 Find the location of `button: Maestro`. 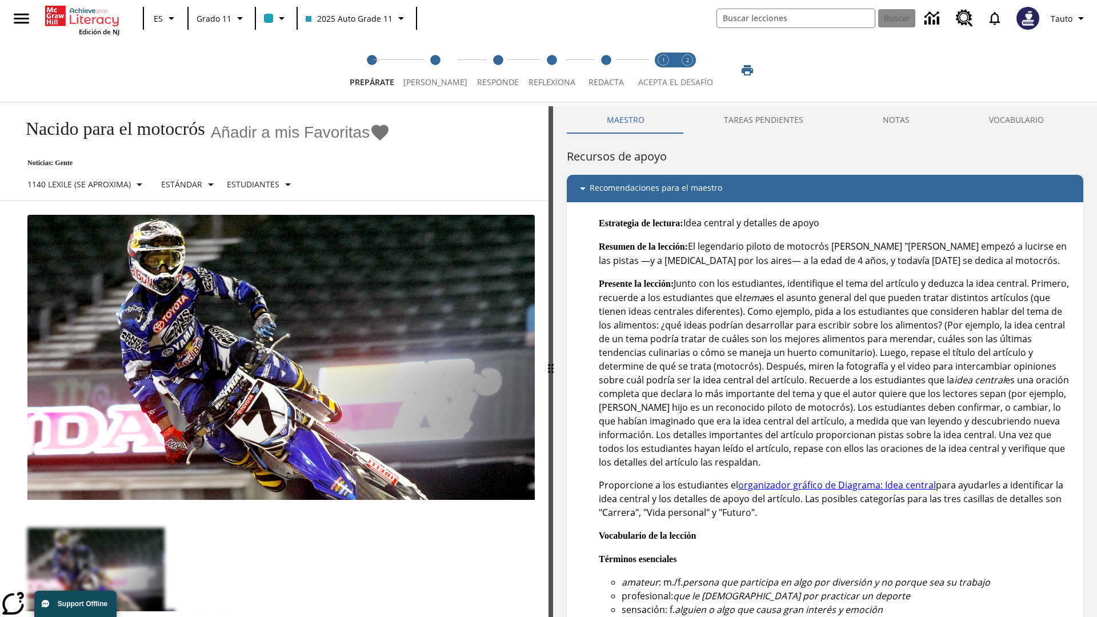

button: Maestro is located at coordinates (625, 120).